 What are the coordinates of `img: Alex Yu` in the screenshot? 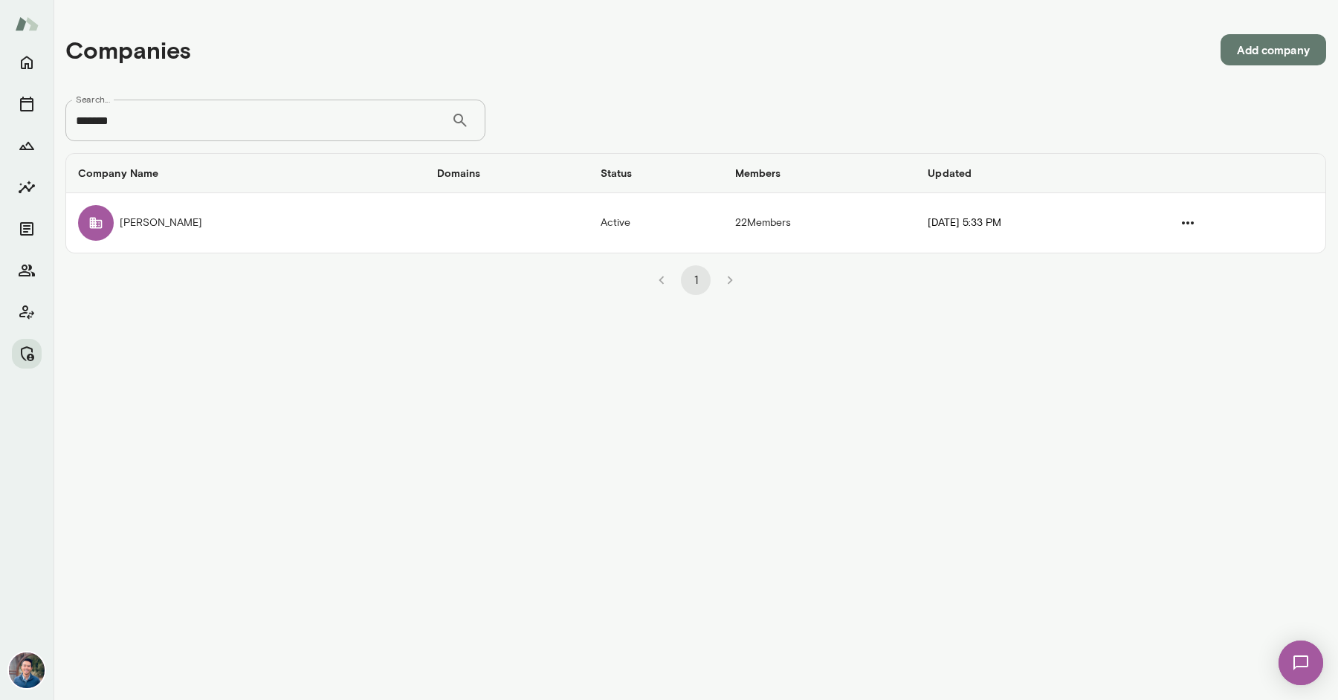 It's located at (27, 671).